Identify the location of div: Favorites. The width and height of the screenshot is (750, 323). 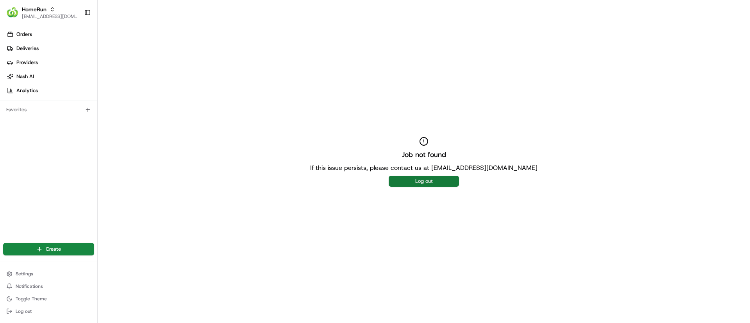
(48, 110).